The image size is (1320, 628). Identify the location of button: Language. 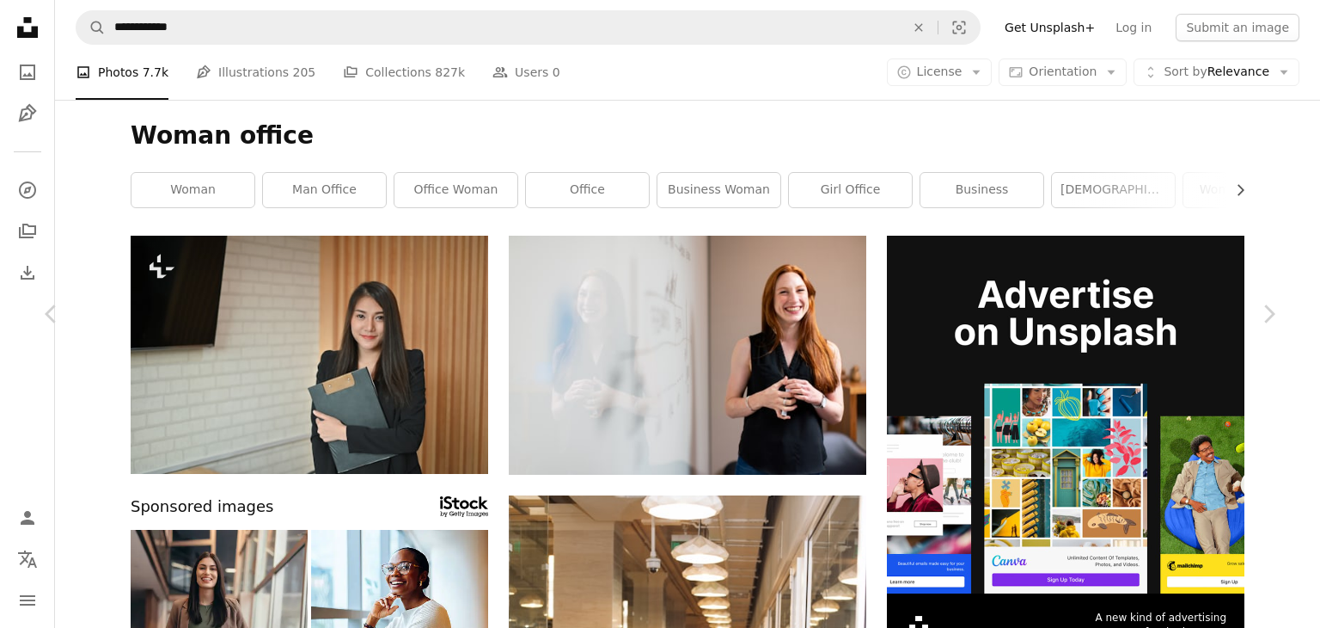
(28, 559).